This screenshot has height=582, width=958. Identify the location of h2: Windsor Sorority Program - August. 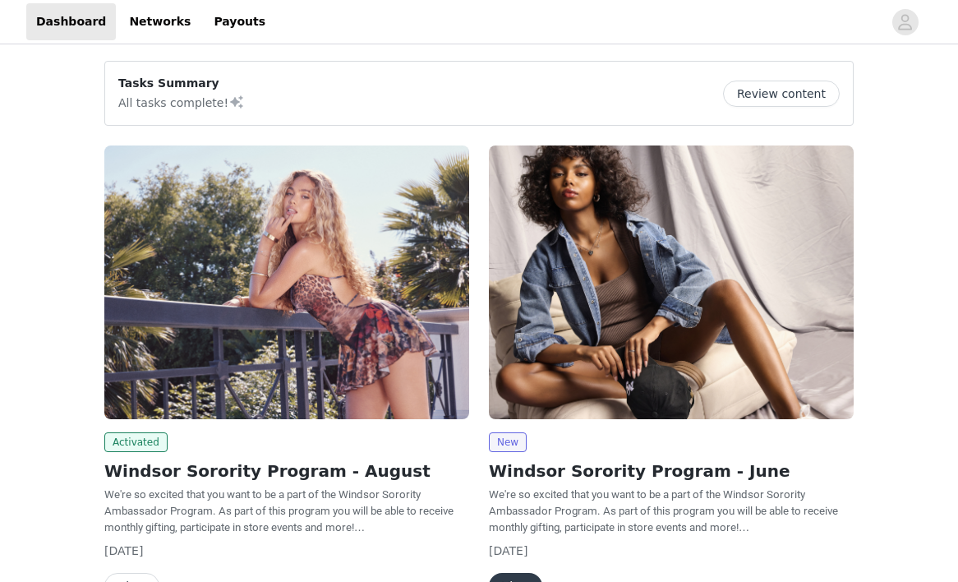
(287, 471).